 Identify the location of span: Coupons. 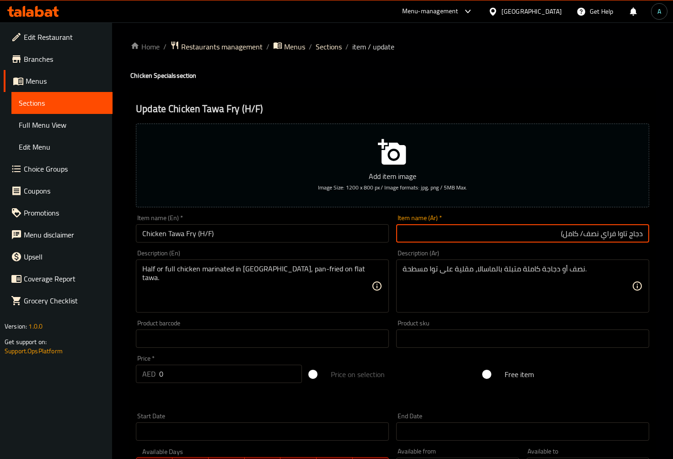
(64, 191).